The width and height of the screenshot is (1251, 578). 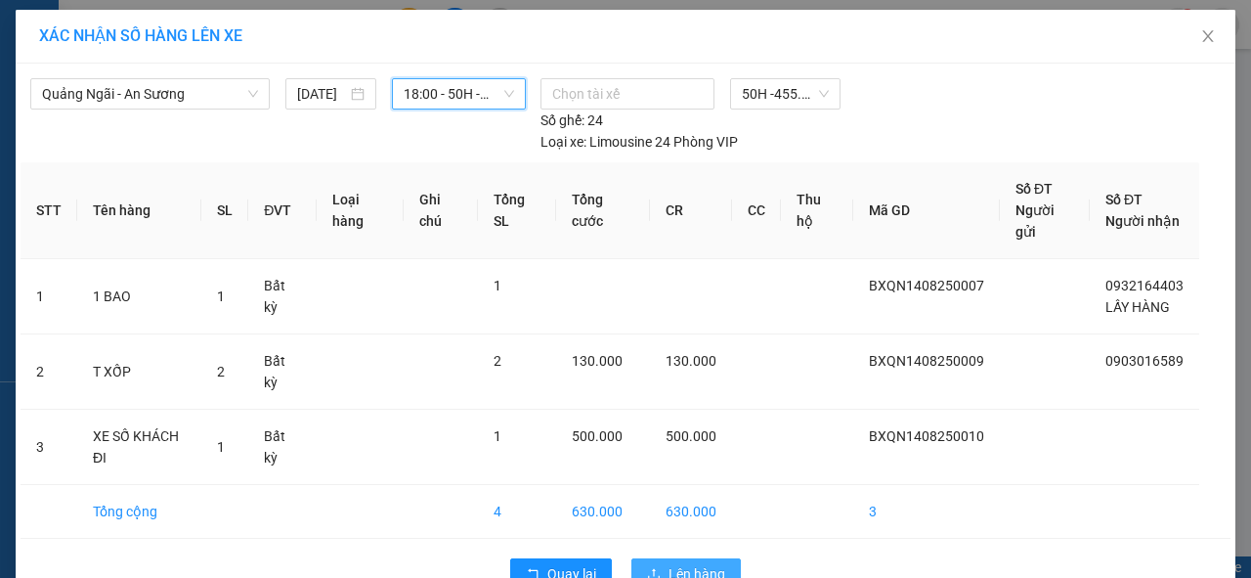 What do you see at coordinates (139, 371) in the screenshot?
I see `td: T XỐP` at bounding box center [139, 371].